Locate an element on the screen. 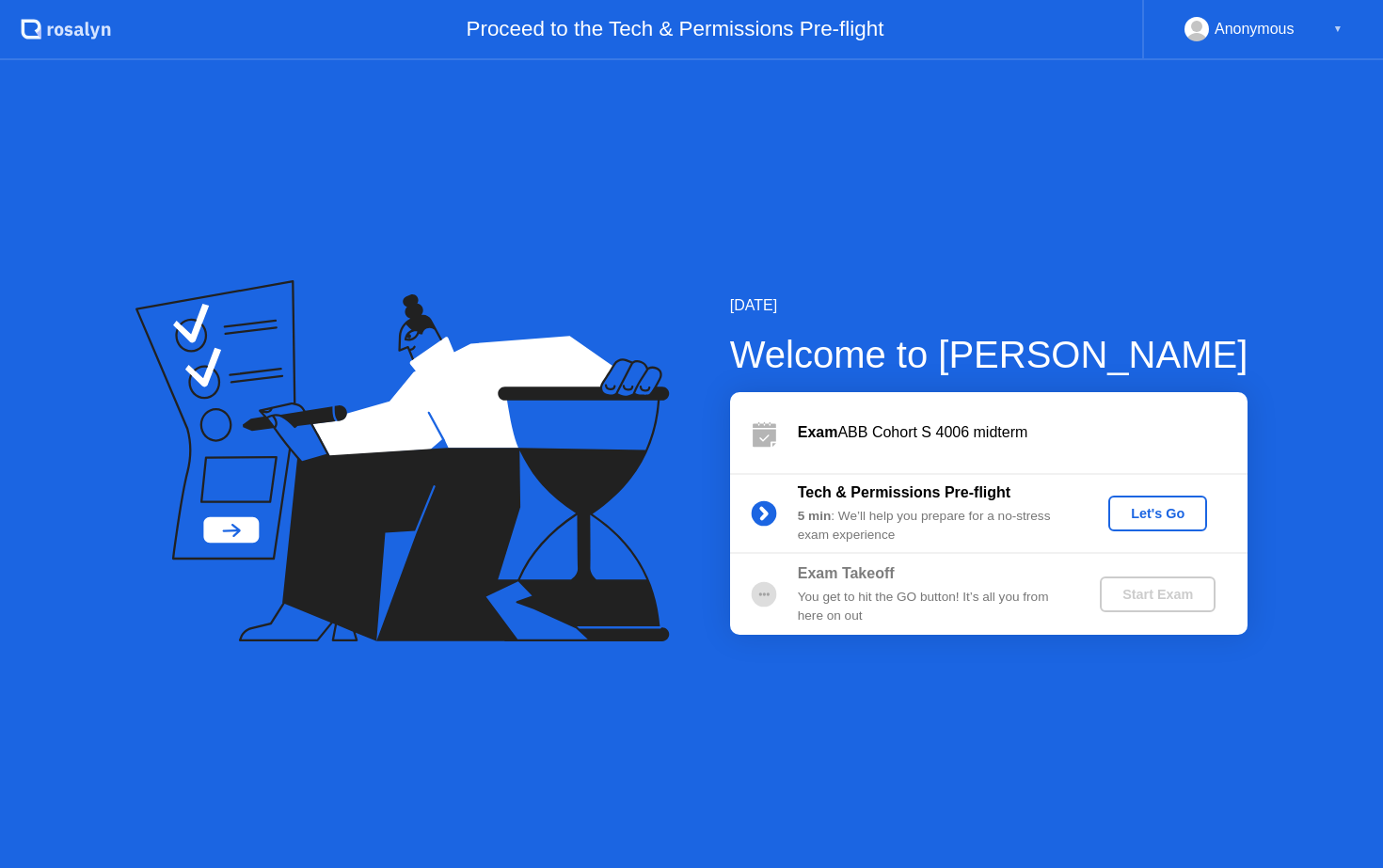 Image resolution: width=1383 pixels, height=868 pixels. div: Start Exam is located at coordinates (1157, 595).